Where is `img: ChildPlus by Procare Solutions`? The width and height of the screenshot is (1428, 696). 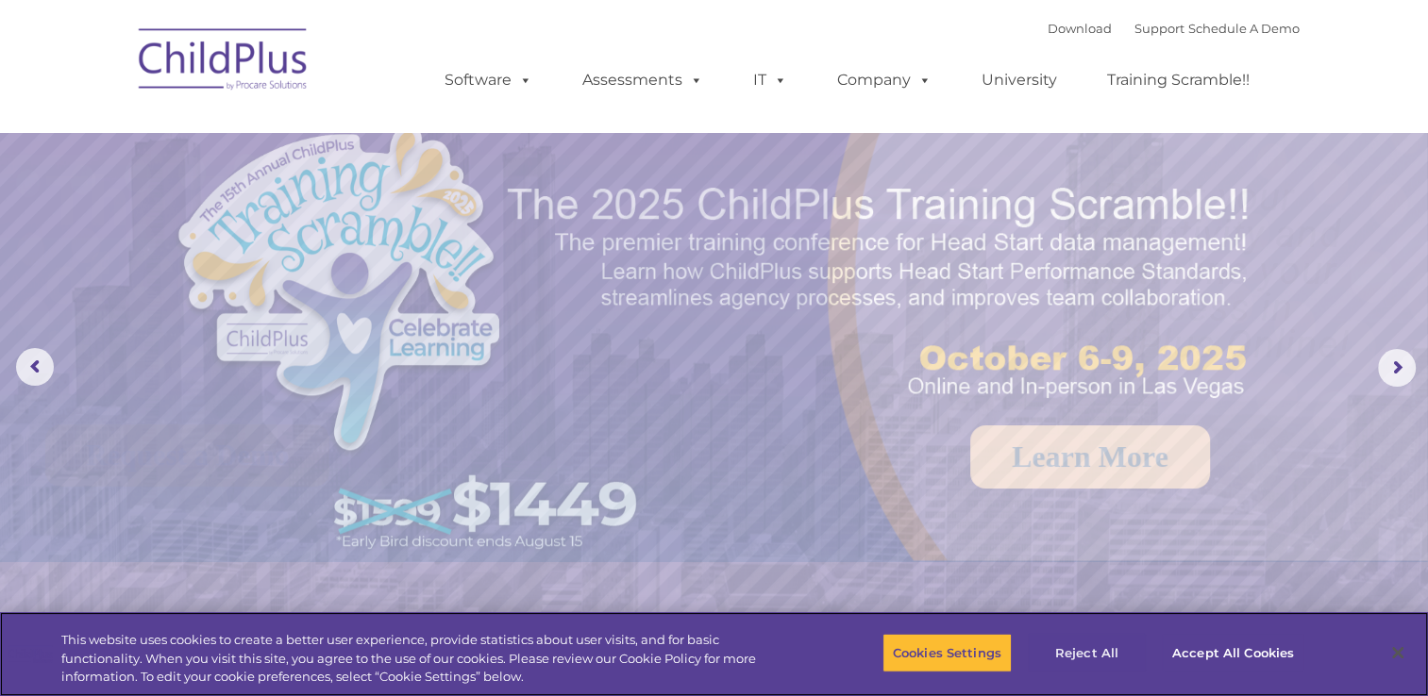
img: ChildPlus by Procare Solutions is located at coordinates (224, 62).